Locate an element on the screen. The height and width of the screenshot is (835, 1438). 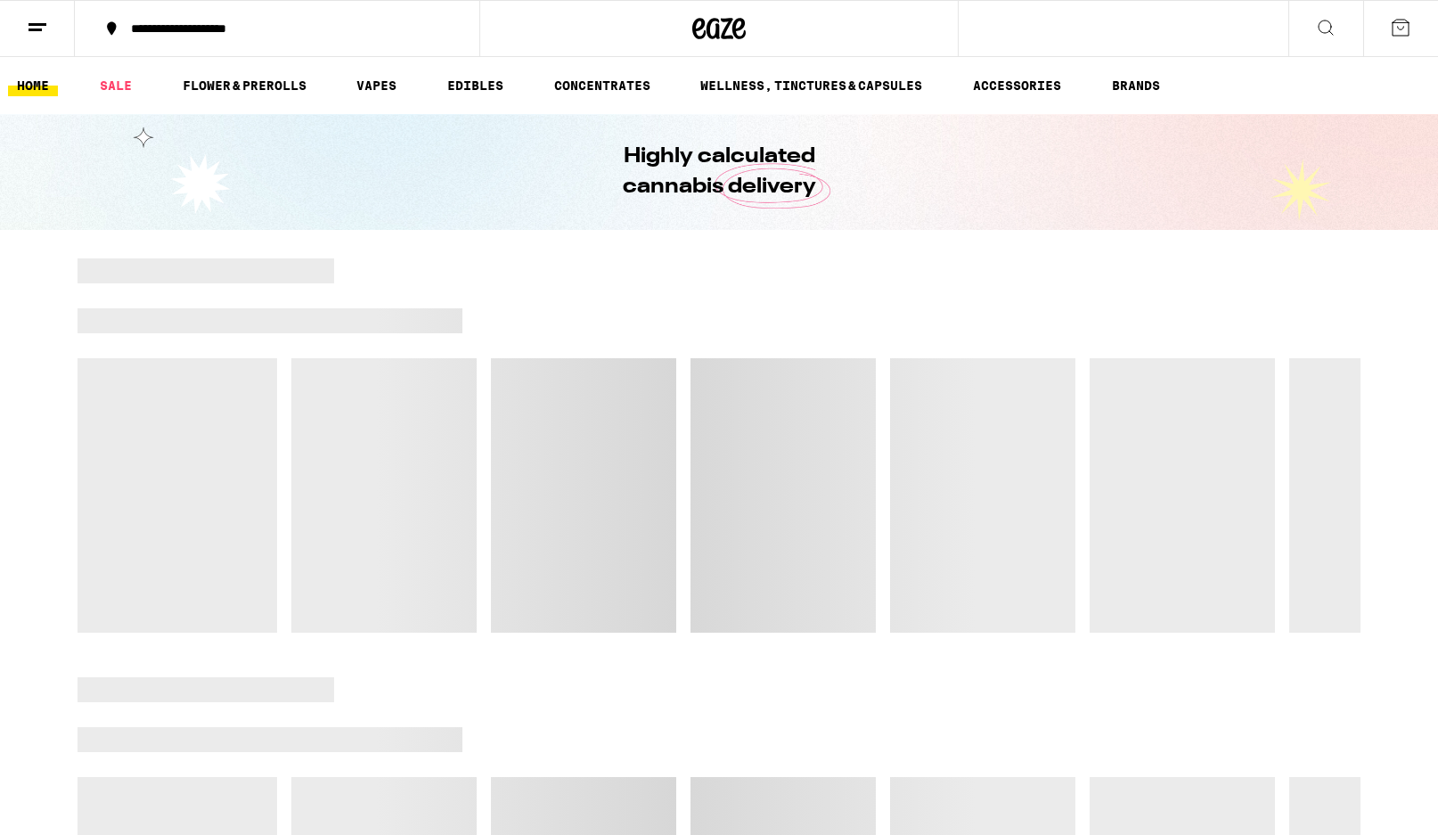
a: VAPES is located at coordinates (376, 86).